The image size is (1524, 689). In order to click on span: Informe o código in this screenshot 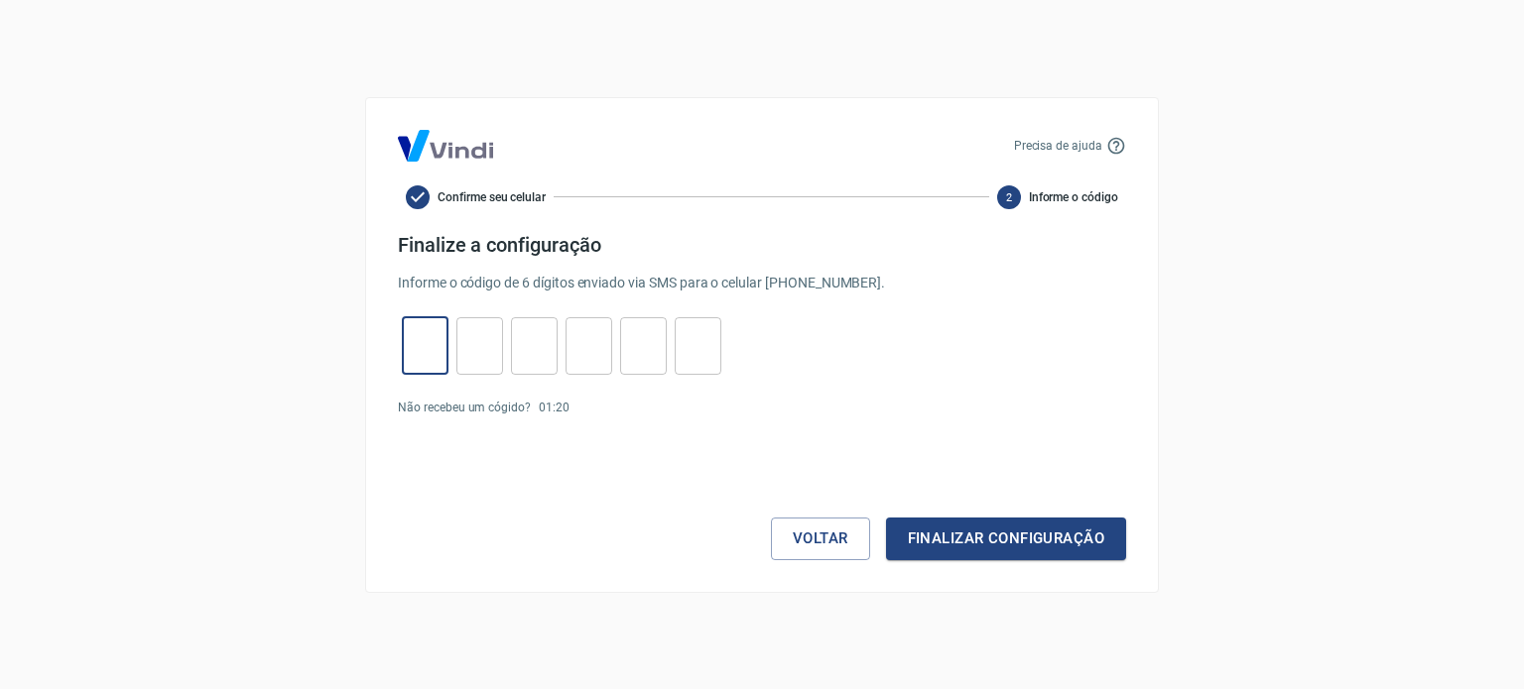, I will do `click(1073, 197)`.